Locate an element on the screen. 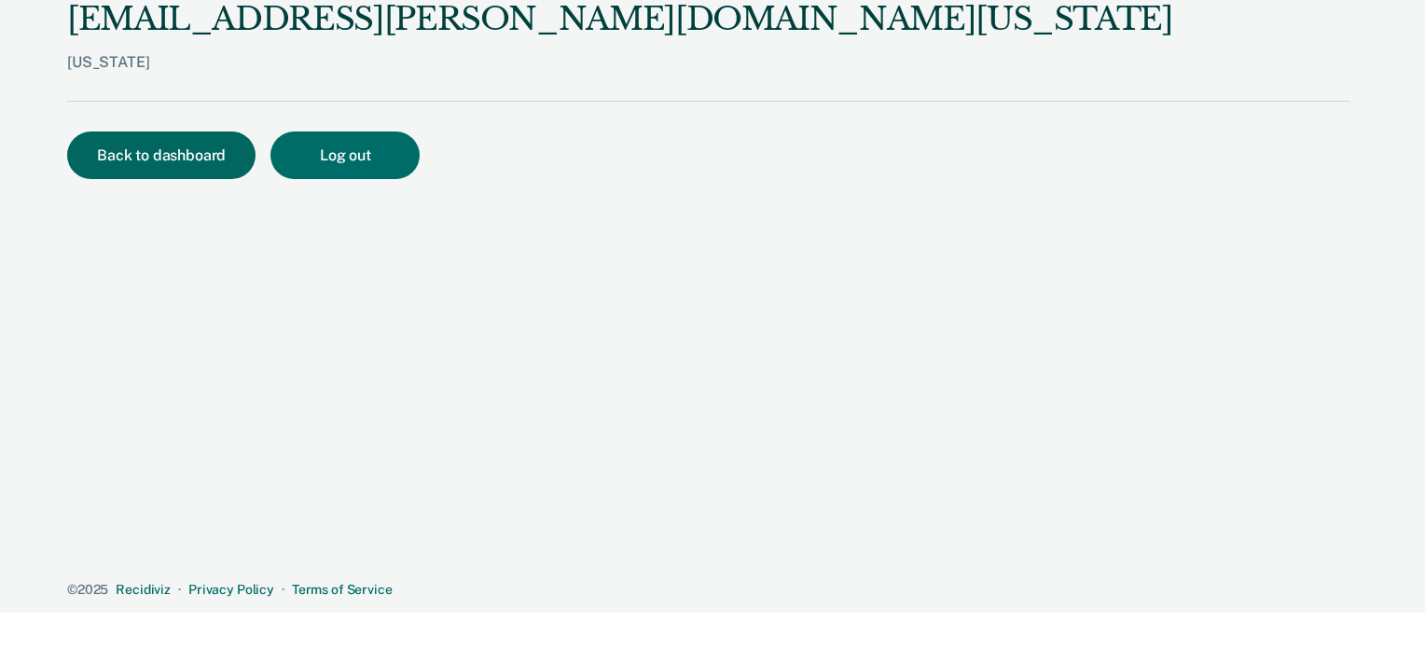 The image size is (1425, 664). a: Privacy Policy is located at coordinates (231, 589).